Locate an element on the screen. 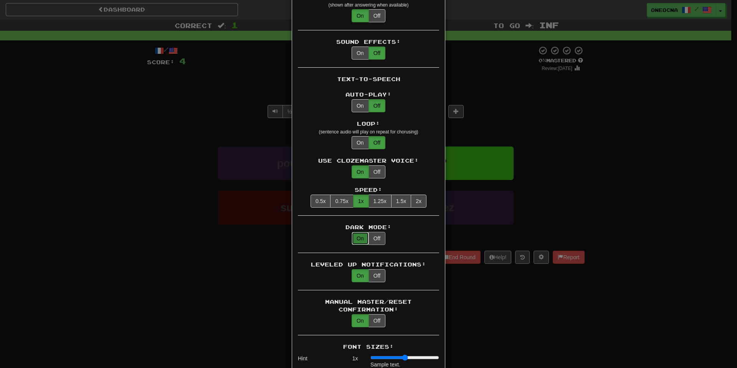 Image resolution: width=737 pixels, height=368 pixels. small: (sentence audio will play on repeat for chorusing) is located at coordinates (368, 132).